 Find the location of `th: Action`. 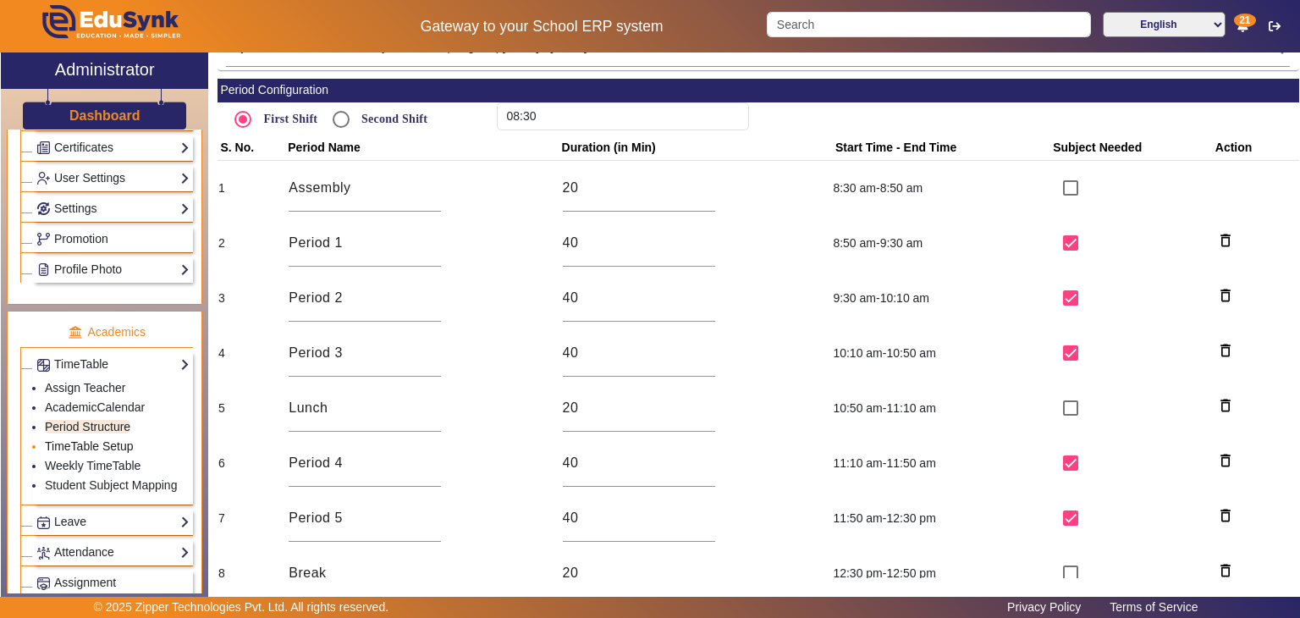

th: Action is located at coordinates (1255, 148).